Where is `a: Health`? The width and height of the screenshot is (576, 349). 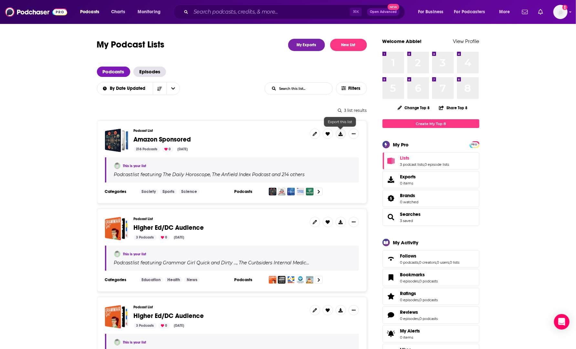 a: Health is located at coordinates (173, 280).